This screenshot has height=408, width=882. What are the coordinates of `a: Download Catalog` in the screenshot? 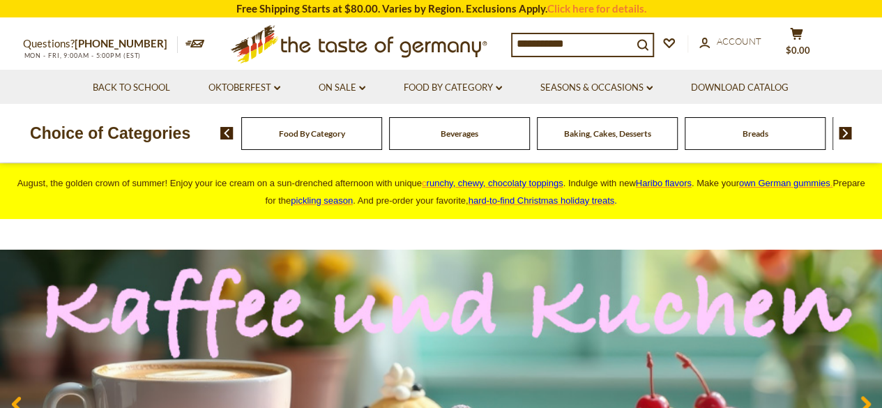 It's located at (740, 88).